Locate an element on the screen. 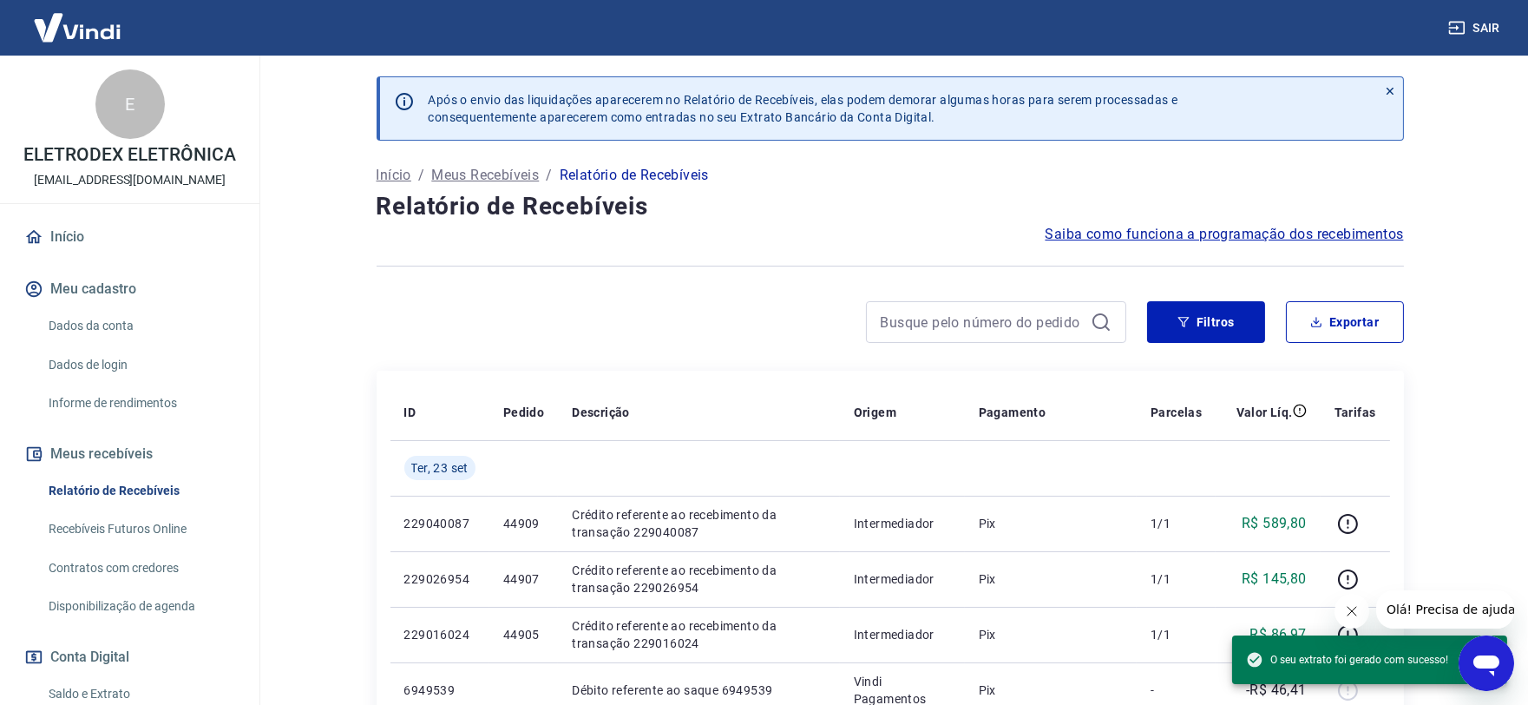 Image resolution: width=1528 pixels, height=705 pixels. p: Crédito referente ao recebimento da transação 229026954 is located at coordinates (699, 579).